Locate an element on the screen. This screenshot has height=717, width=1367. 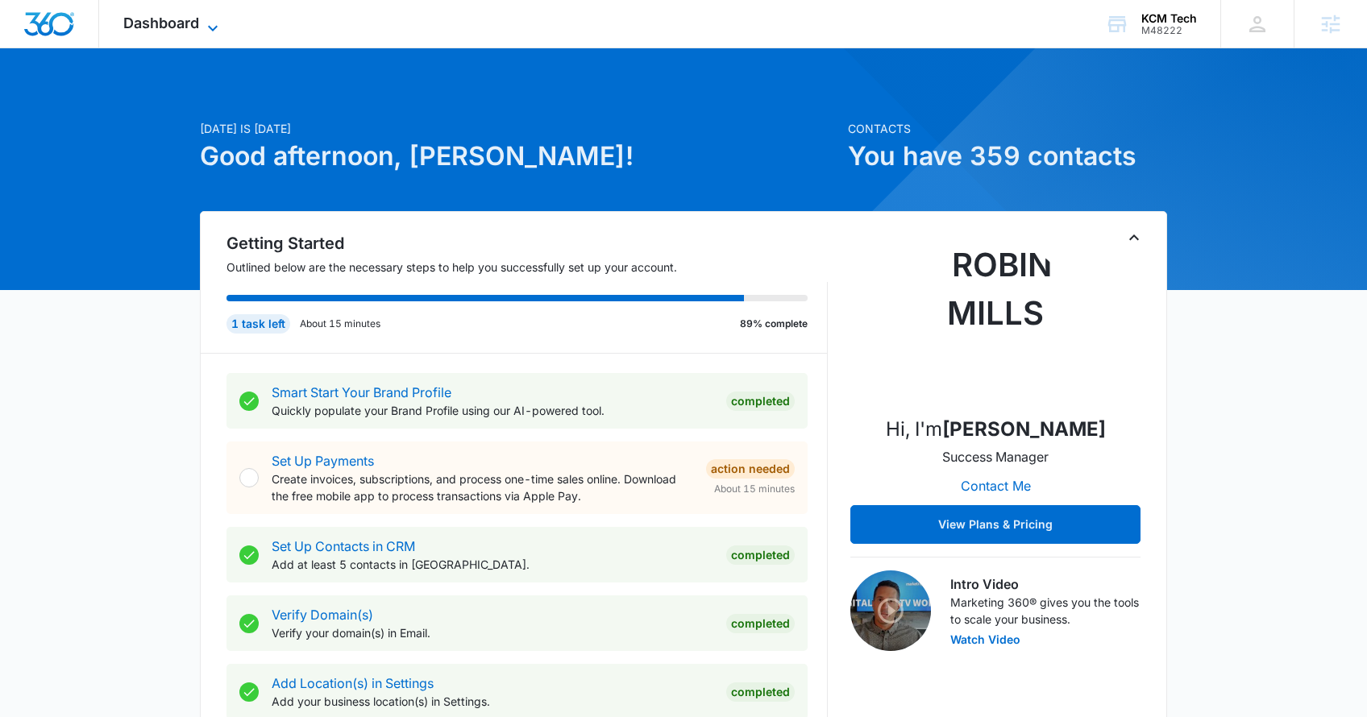
a: Add Location(s) in Settings is located at coordinates (352, 683).